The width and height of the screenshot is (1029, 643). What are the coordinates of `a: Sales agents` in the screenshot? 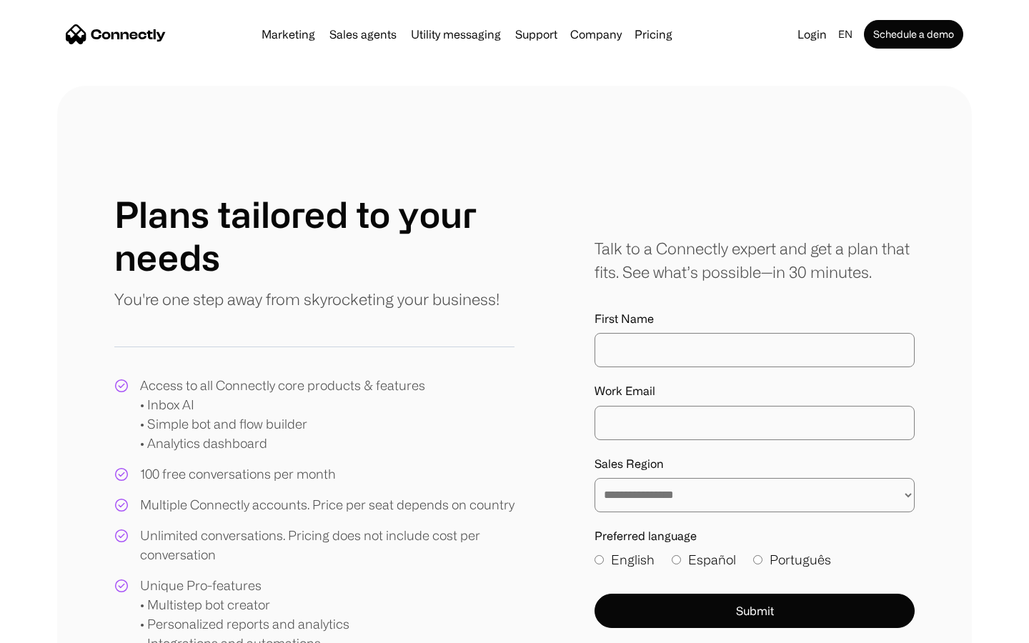 It's located at (363, 34).